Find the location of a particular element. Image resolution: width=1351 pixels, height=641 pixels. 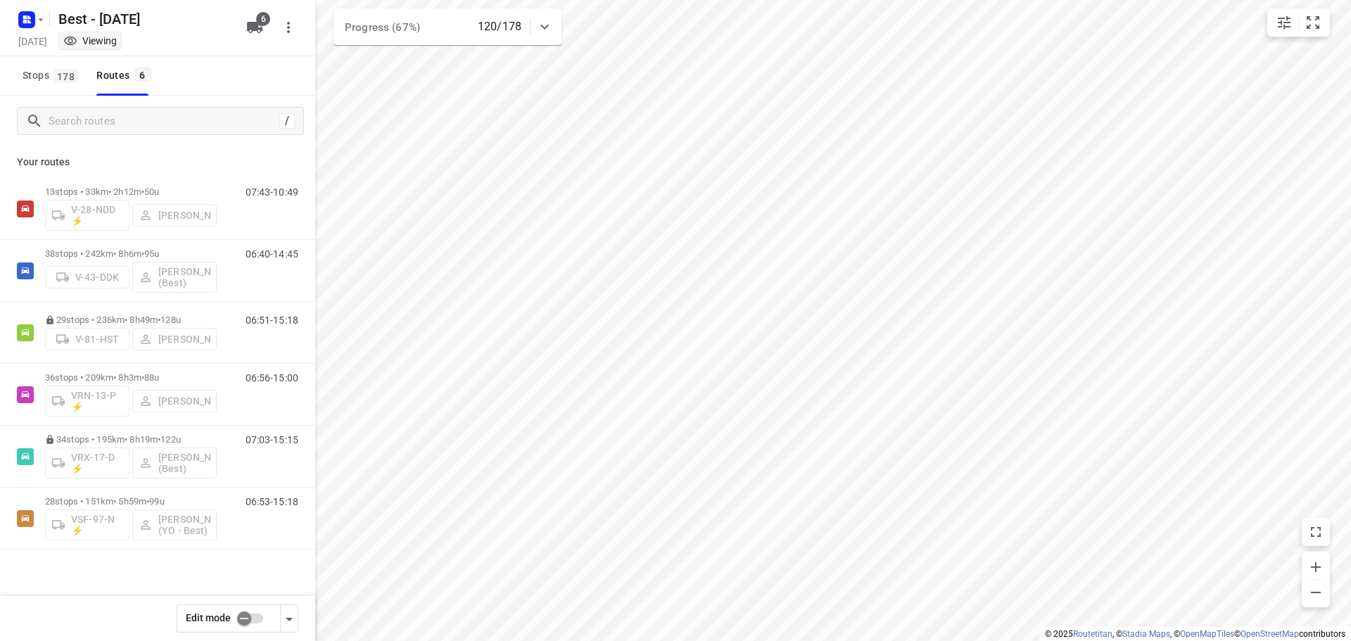

button: More is located at coordinates (288, 27).